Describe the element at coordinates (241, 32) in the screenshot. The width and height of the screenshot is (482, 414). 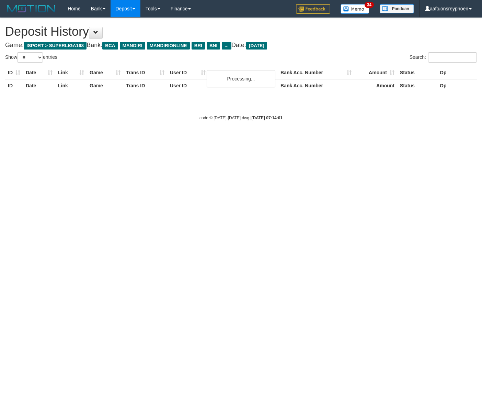
I see `h1: Deposit History` at that location.